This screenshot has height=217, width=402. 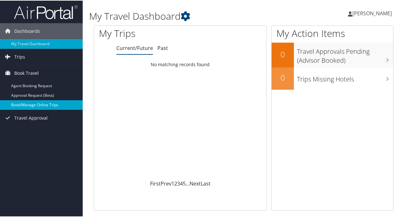 I want to click on h1: My Travel Dashboard, so click(x=192, y=16).